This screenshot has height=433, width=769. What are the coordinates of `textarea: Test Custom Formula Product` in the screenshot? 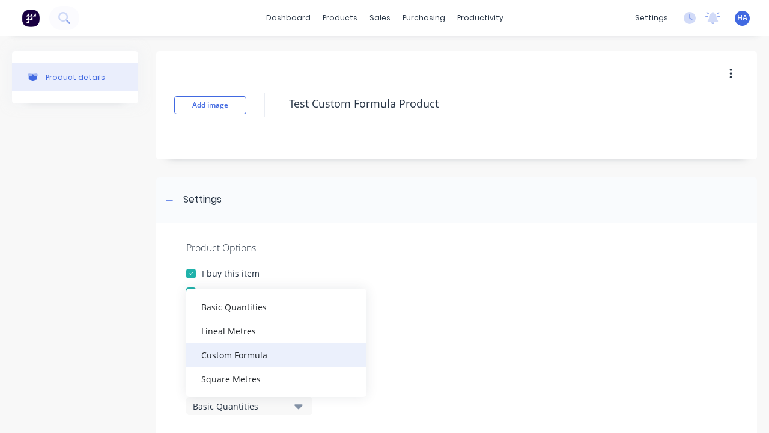 It's located at (509, 103).